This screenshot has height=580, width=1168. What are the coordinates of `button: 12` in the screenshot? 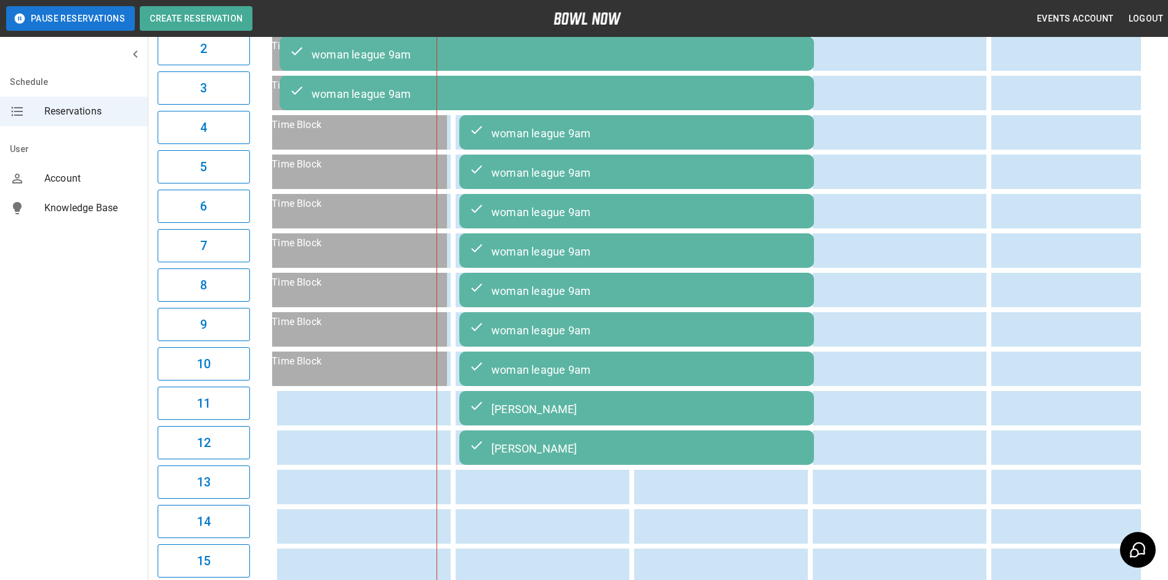 It's located at (204, 443).